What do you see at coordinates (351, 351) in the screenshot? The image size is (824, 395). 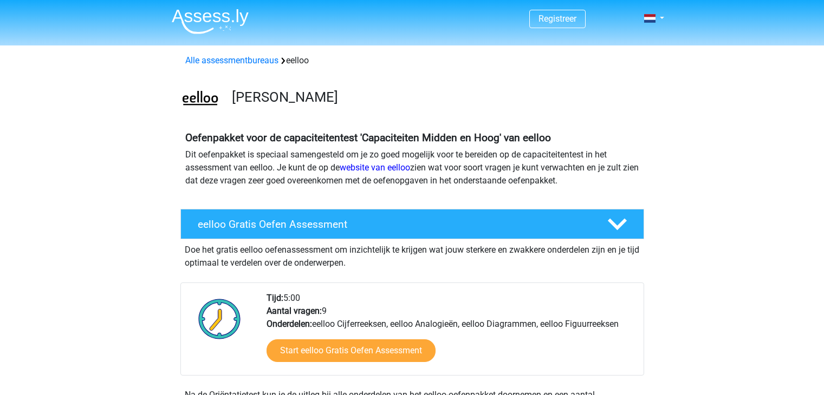 I see `a: Start eelloo Gratis Oefen Assessment` at bounding box center [351, 351].